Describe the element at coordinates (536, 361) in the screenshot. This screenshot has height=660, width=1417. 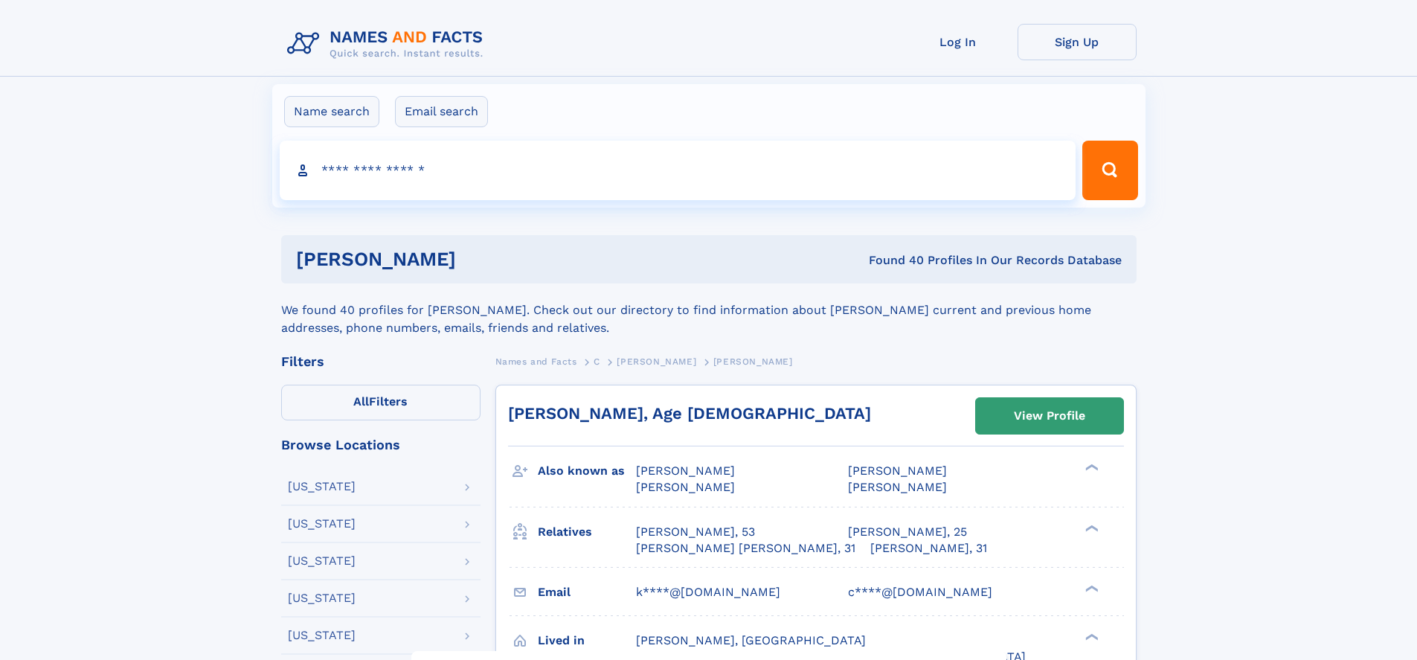
I see `a: Names and Facts` at that location.